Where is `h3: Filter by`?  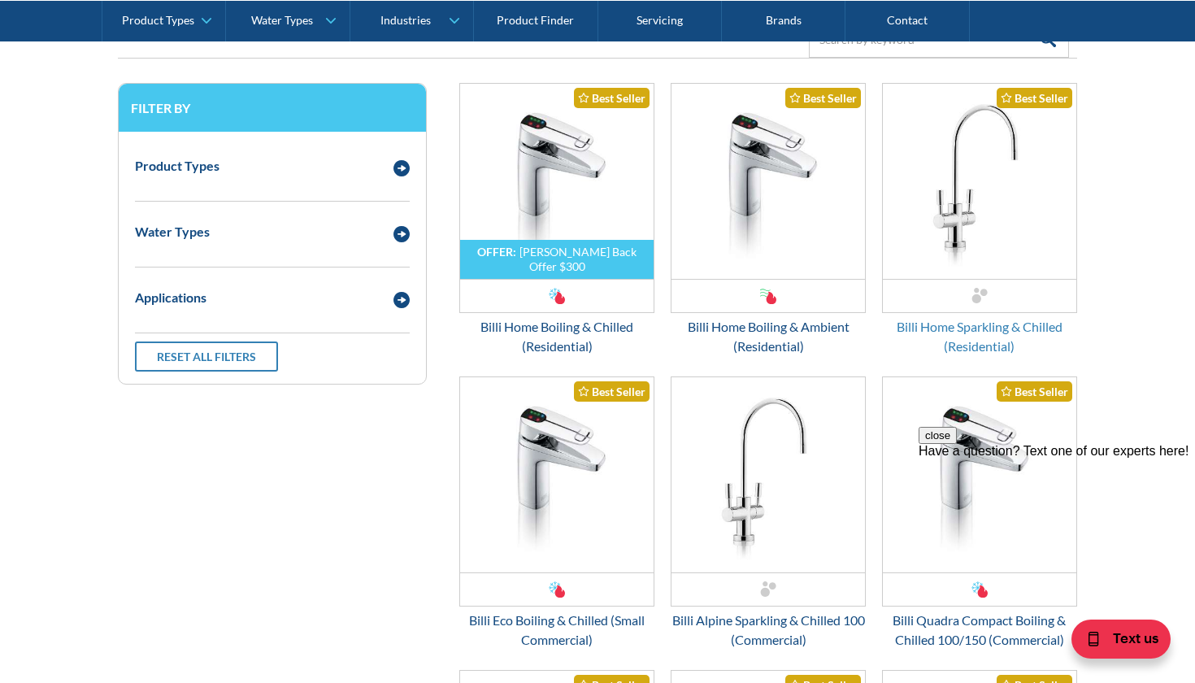
h3: Filter by is located at coordinates (272, 107).